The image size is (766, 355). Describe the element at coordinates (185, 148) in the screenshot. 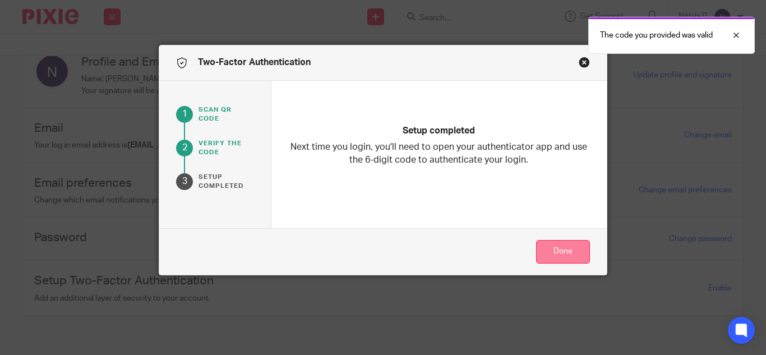

I see `div: 2` at that location.